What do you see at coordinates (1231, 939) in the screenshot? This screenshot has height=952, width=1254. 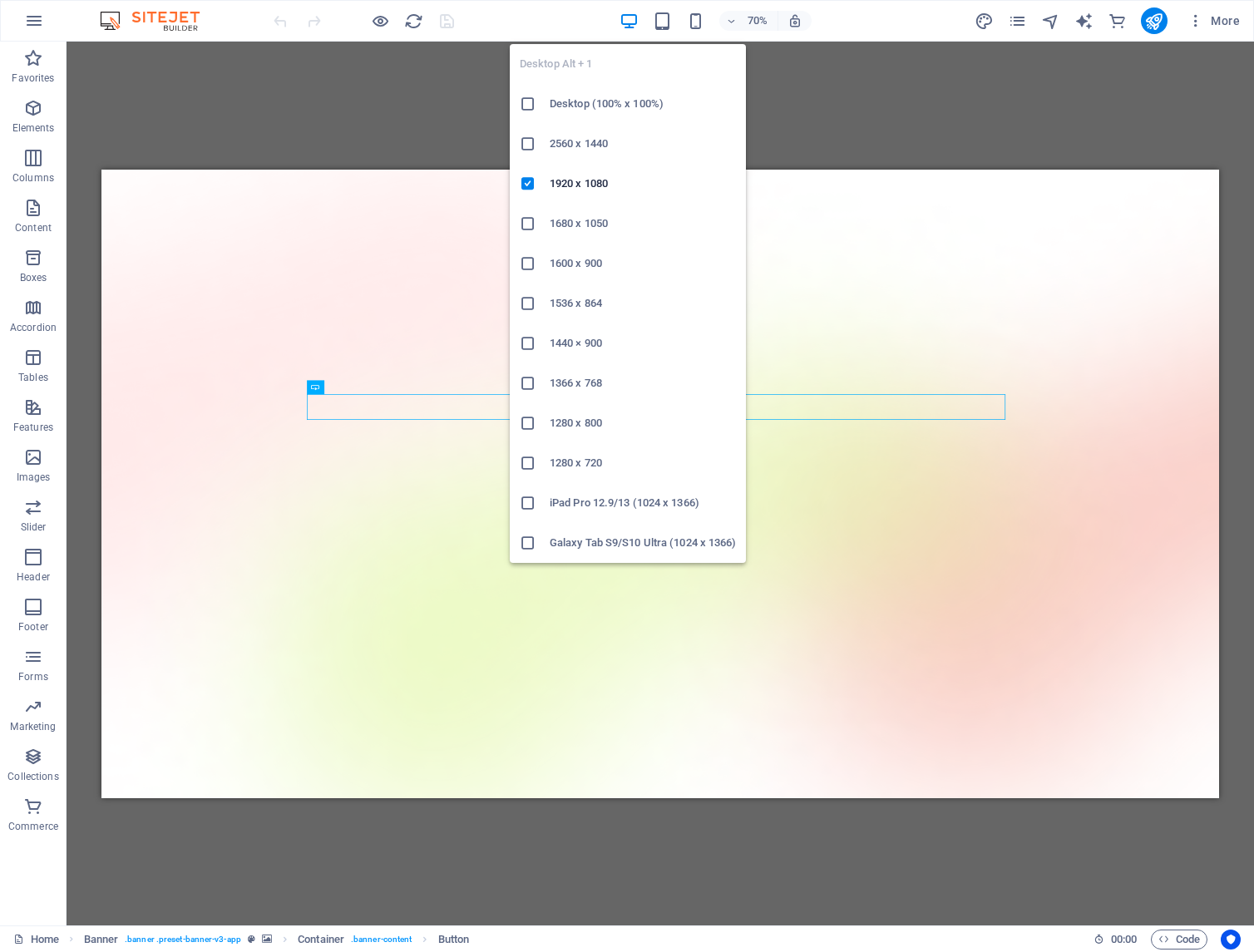 I see `button: Usercentrics` at bounding box center [1231, 939].